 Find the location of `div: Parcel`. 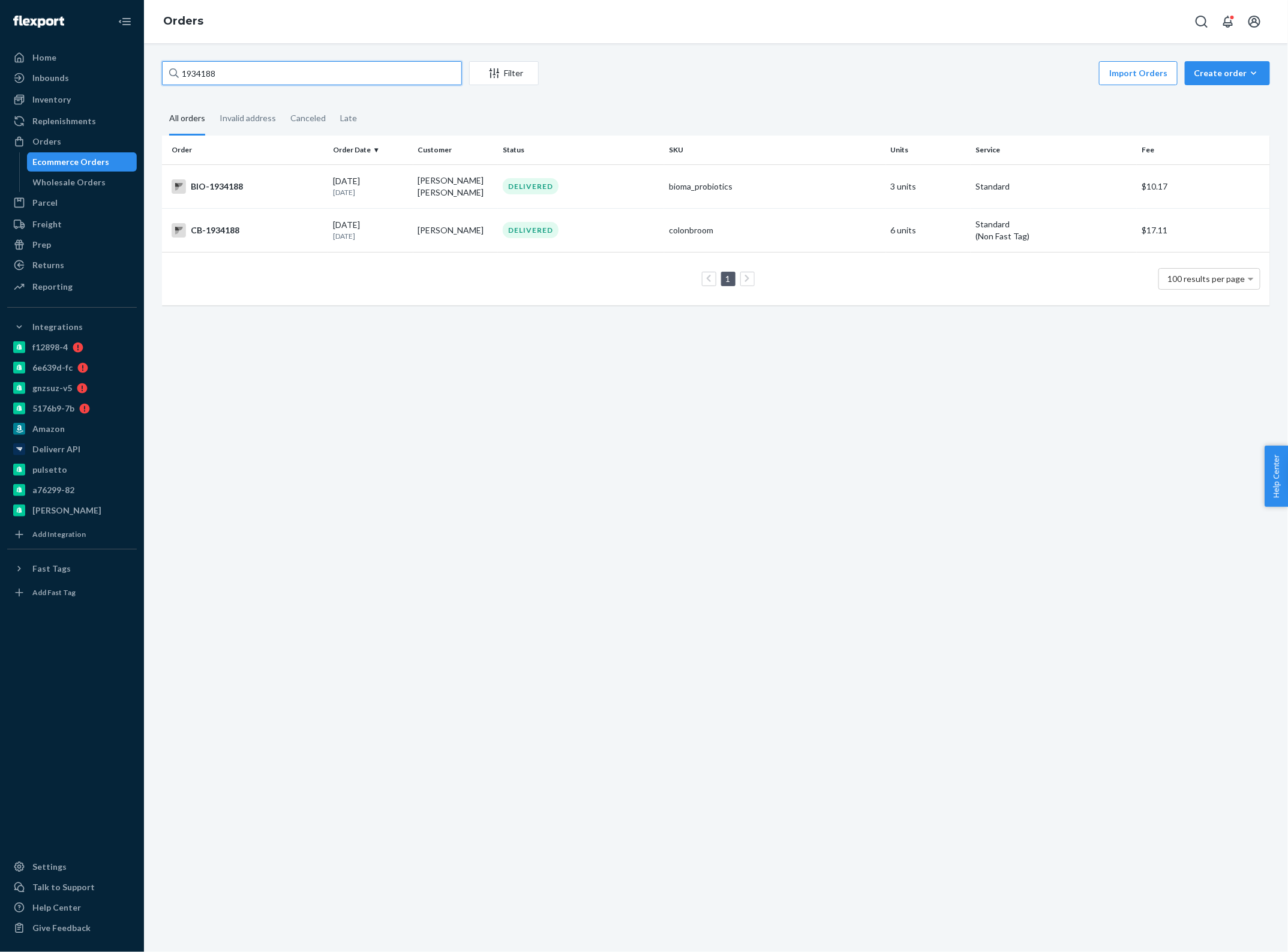

div: Parcel is located at coordinates (45, 202).